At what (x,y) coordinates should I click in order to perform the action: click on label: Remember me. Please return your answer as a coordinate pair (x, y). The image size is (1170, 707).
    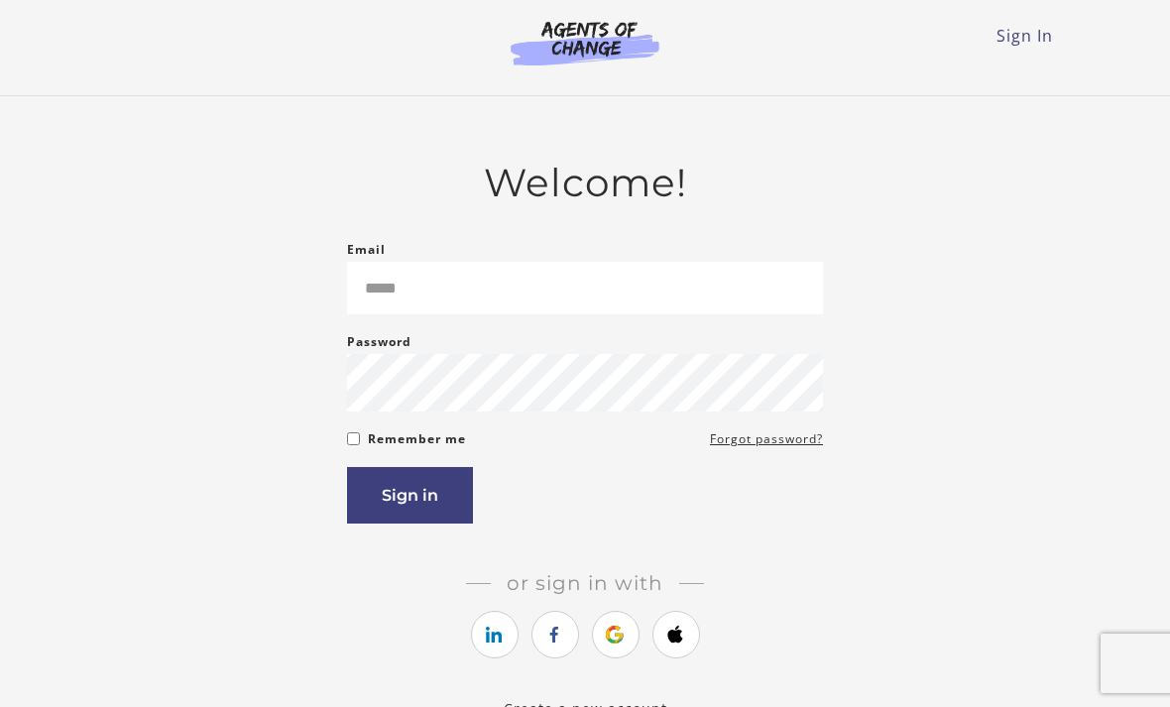
    Looking at the image, I should click on (417, 439).